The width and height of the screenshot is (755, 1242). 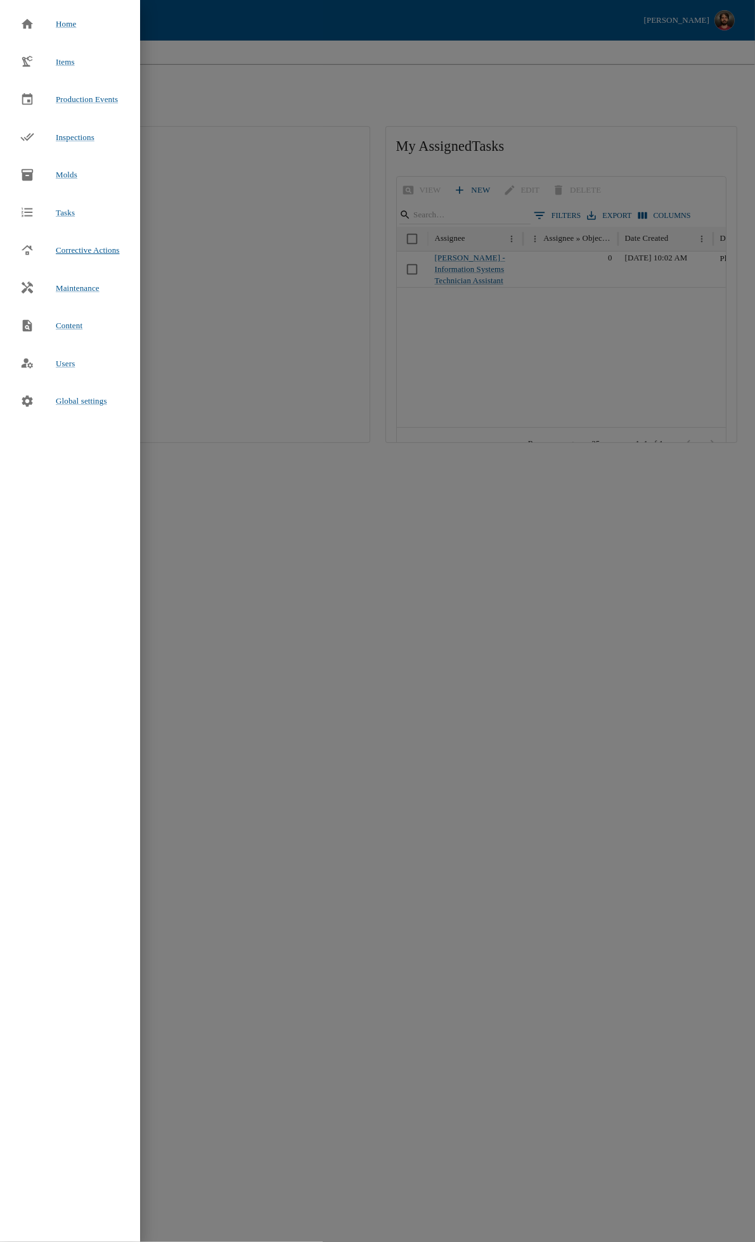 I want to click on a: Inspections, so click(x=57, y=138).